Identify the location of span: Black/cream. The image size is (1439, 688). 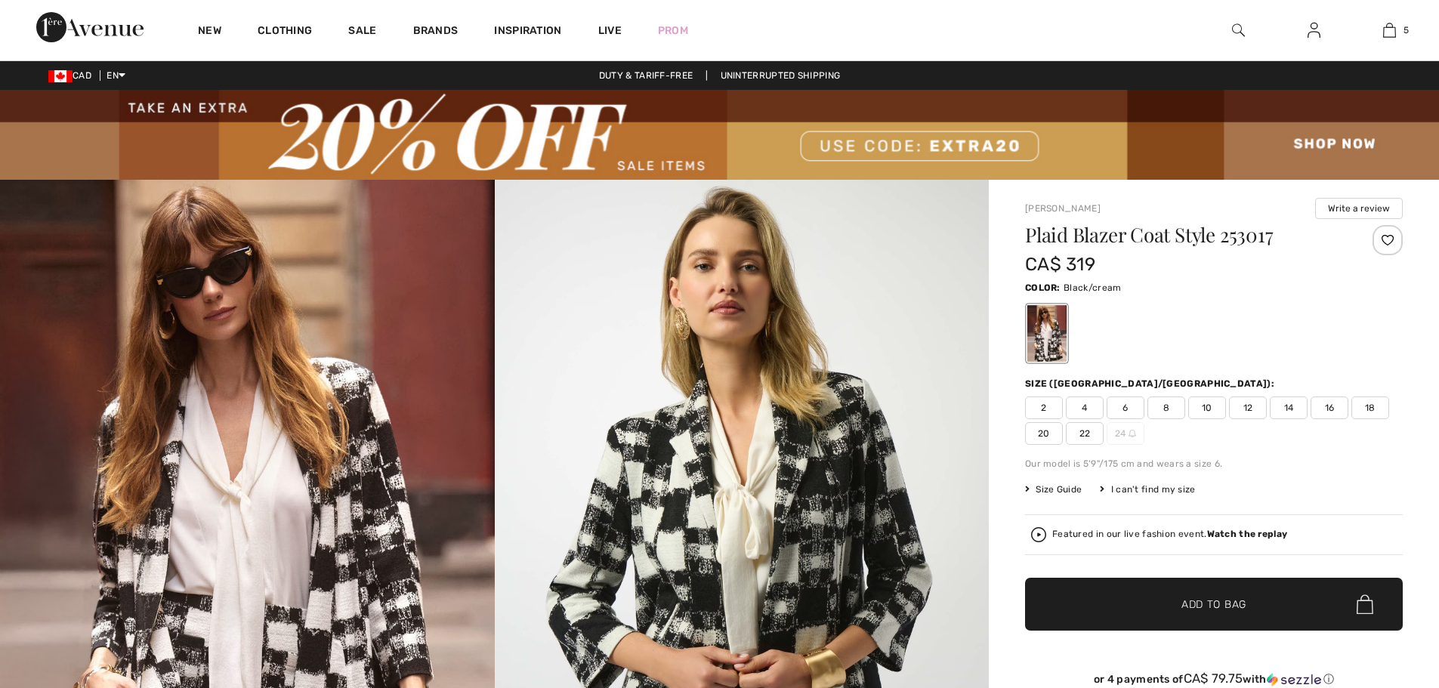
(1092, 288).